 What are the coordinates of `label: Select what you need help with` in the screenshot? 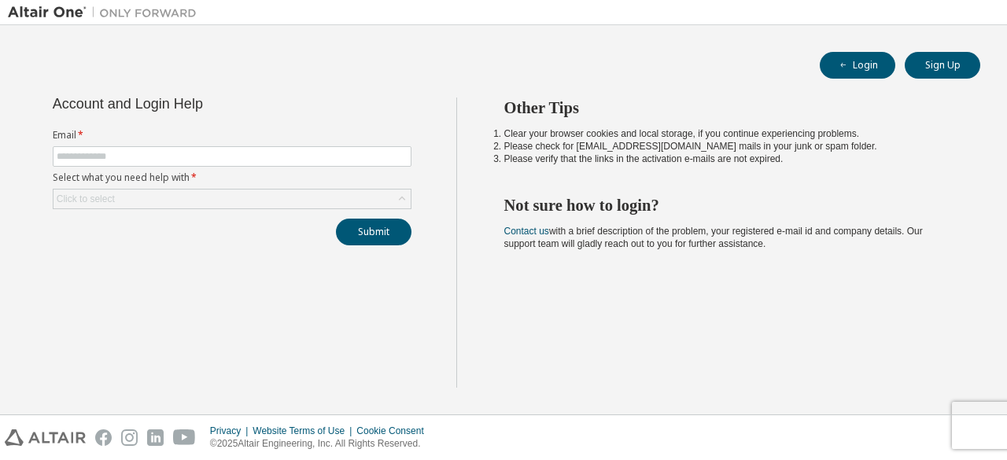 It's located at (232, 178).